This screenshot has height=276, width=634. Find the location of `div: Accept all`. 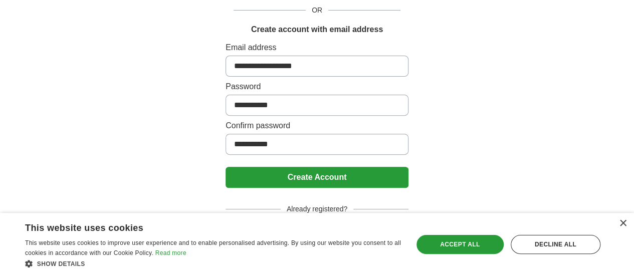

div: Accept all is located at coordinates (460, 245).